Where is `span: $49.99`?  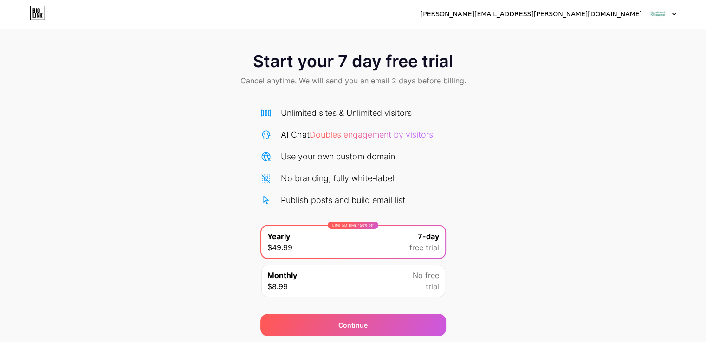 span: $49.99 is located at coordinates (280, 248).